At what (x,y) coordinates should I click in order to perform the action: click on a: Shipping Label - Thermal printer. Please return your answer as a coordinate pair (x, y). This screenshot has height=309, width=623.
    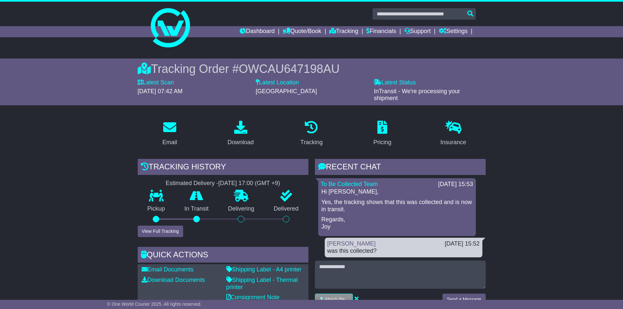
    Looking at the image, I should click on (262, 284).